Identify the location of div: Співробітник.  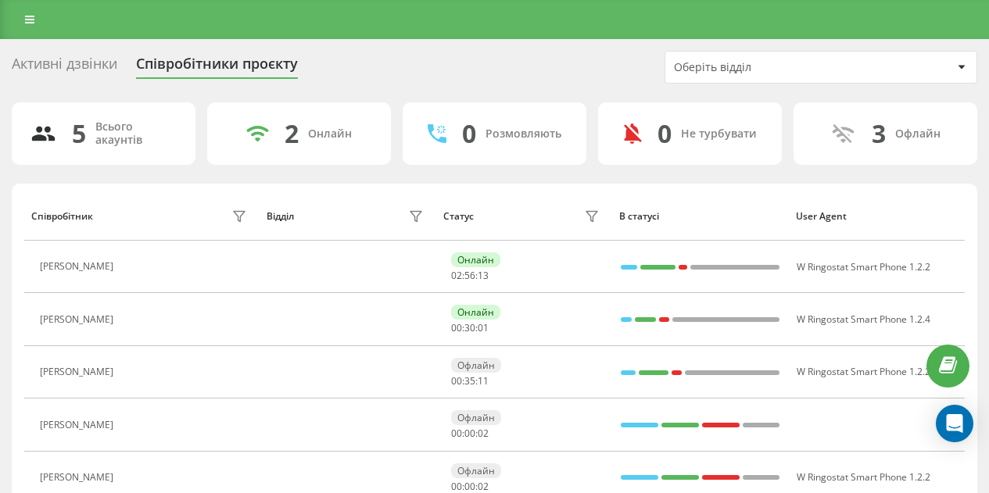
(62, 217).